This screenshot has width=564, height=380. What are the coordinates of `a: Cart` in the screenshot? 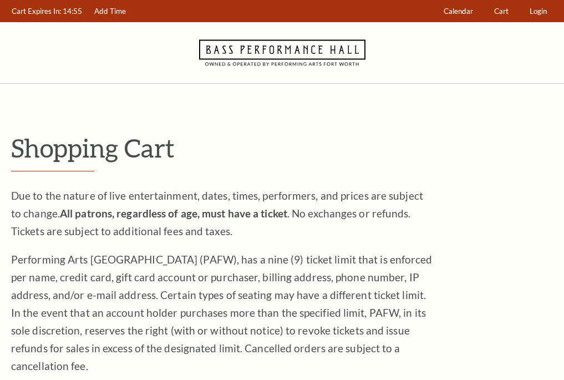 It's located at (502, 11).